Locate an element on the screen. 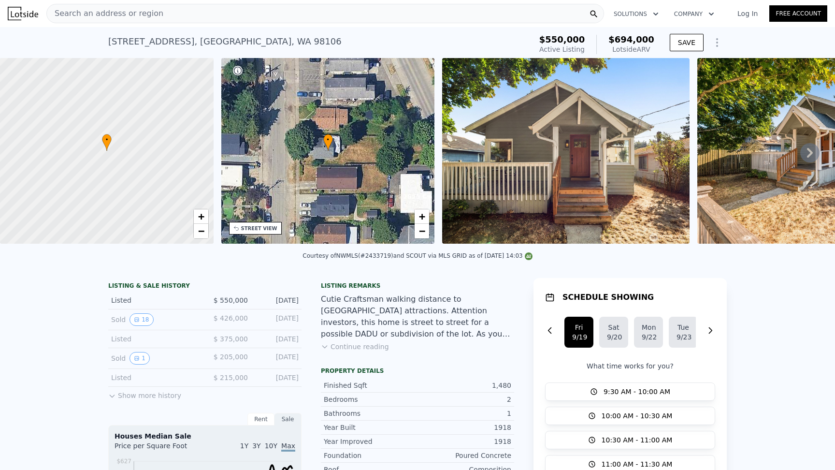 This screenshot has height=470, width=835. button: SAVE is located at coordinates (687, 43).